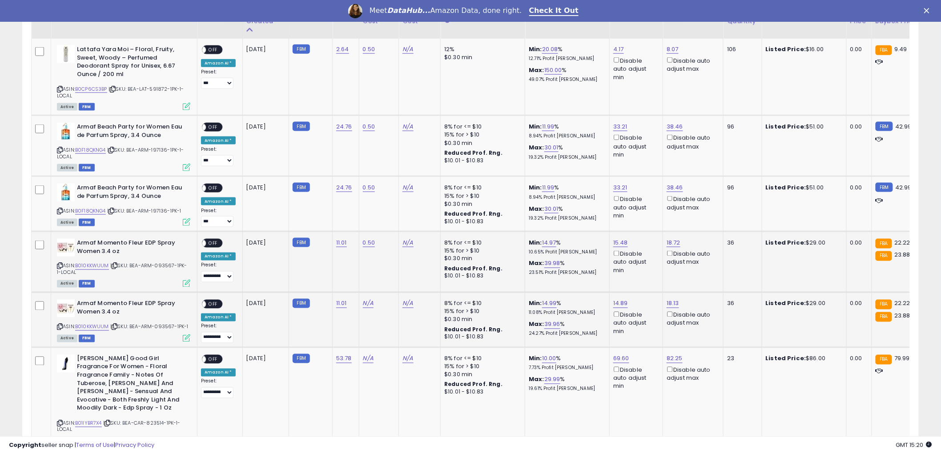 This screenshot has height=454, width=941. I want to click on div: 0.00, so click(858, 49).